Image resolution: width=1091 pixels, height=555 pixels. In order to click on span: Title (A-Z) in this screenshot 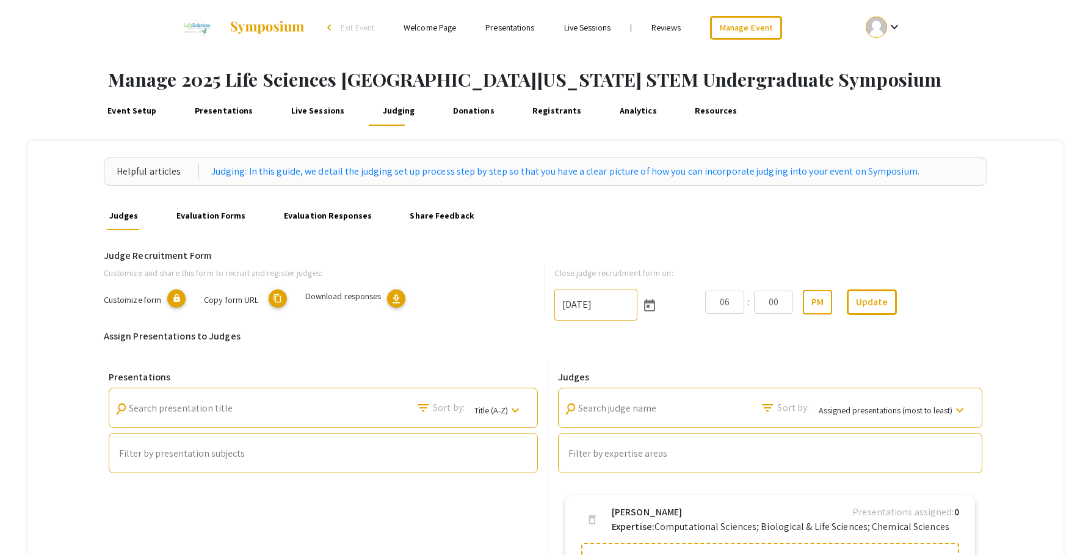, I will do `click(491, 410)`.